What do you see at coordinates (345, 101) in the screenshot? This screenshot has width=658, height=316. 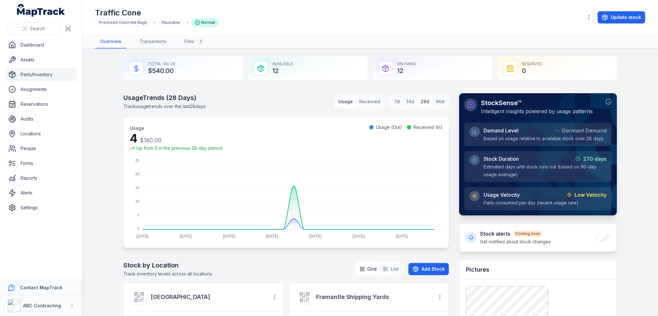 I see `button: Usage` at bounding box center [345, 101].